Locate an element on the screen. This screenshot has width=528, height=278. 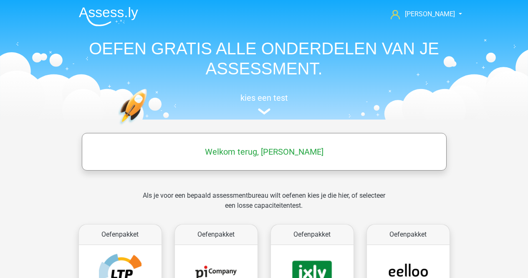
img: assessment is located at coordinates (264, 111).